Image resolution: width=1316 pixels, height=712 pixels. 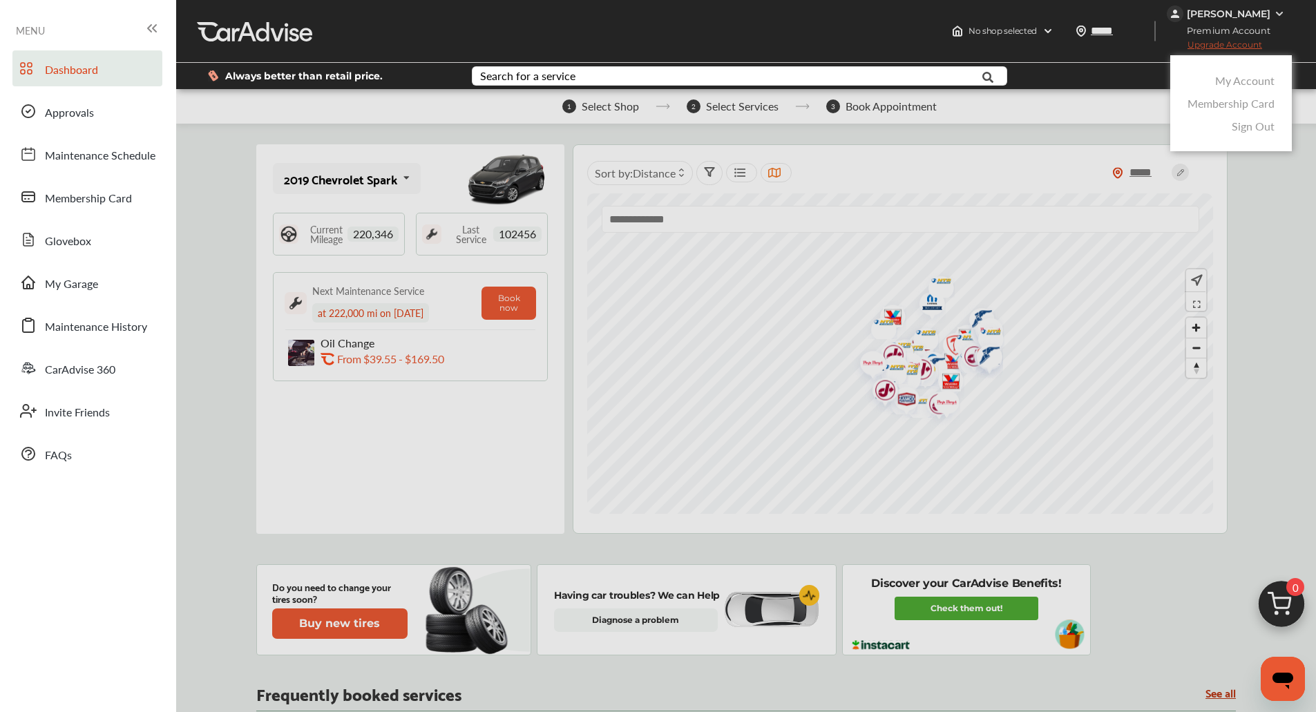 I want to click on a: Maintenance Schedule, so click(x=87, y=154).